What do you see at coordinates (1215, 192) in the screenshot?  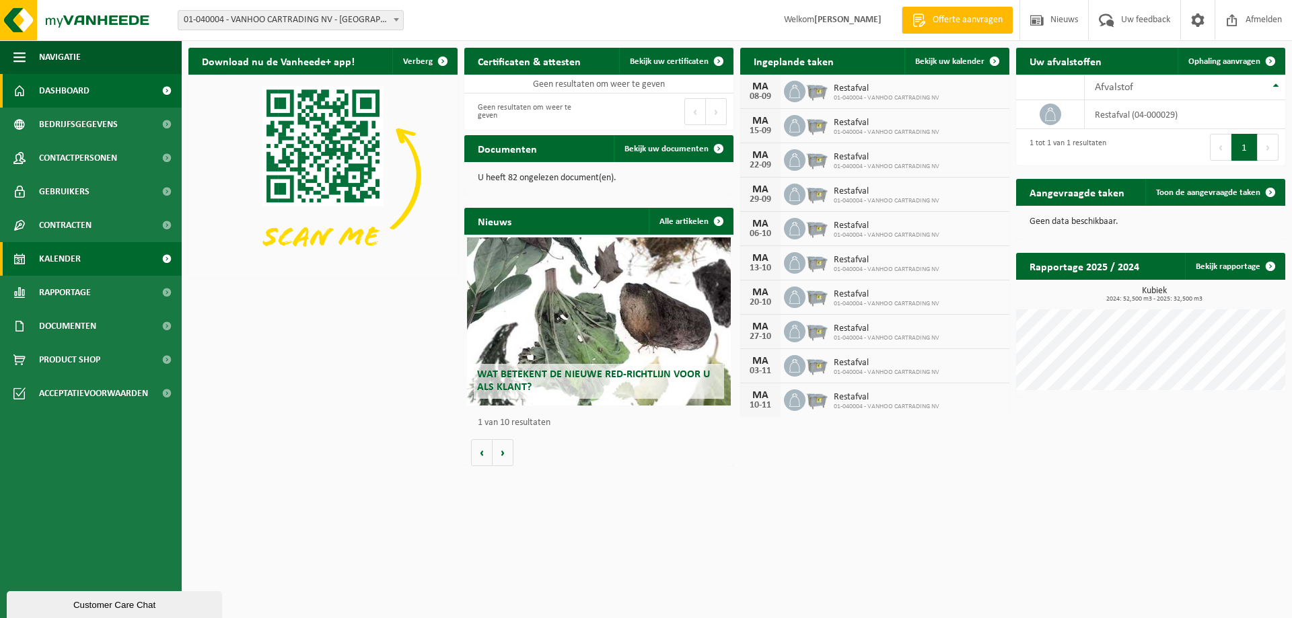 I see `a: Toon de aangevraagde taken` at bounding box center [1215, 192].